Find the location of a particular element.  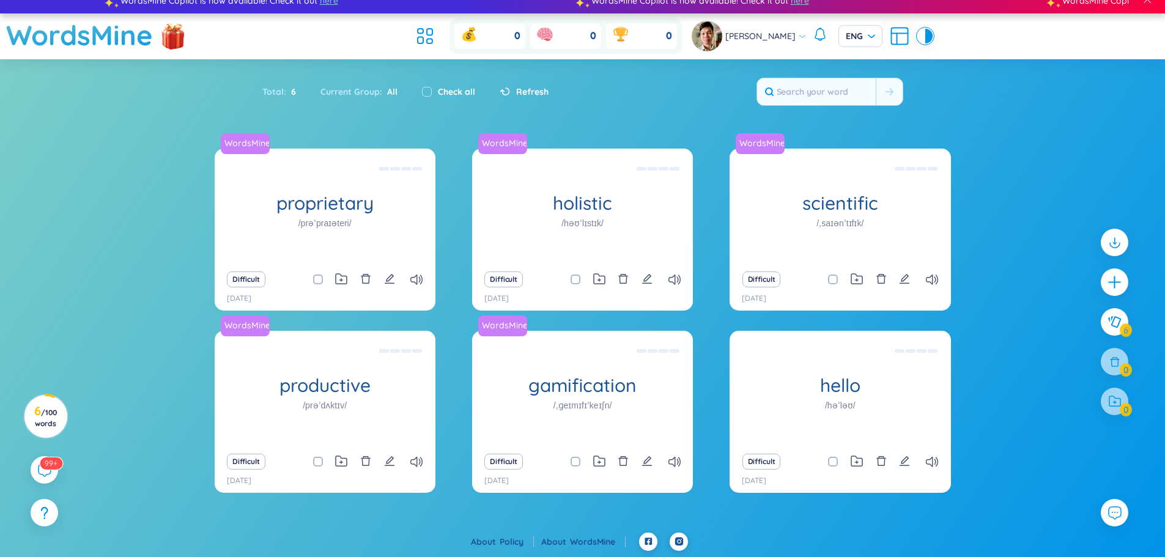

span: 6 is located at coordinates (291, 92).